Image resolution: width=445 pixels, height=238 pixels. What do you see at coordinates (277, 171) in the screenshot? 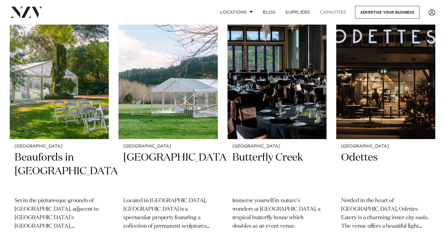
I see `h2: Butterfly Creek` at bounding box center [277, 171].